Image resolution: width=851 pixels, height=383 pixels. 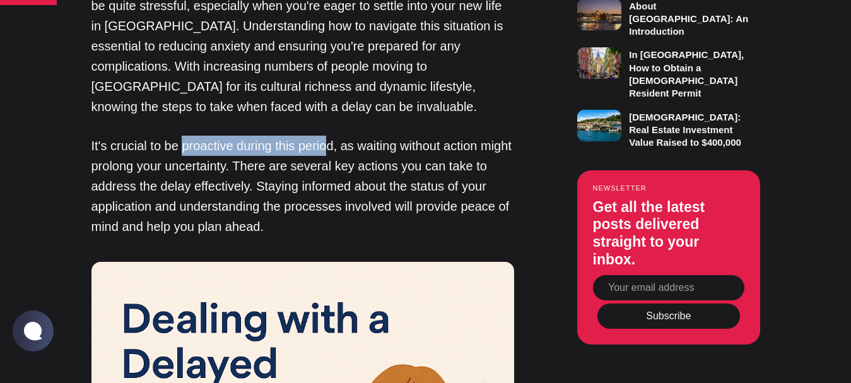 I want to click on small: Newsletter, so click(x=669, y=188).